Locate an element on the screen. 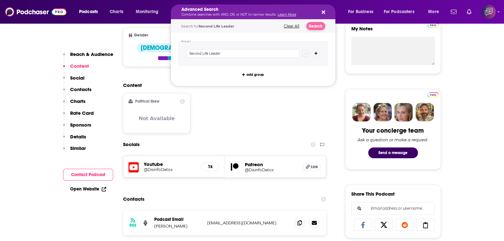  button: Contact Podcast is located at coordinates (88, 174).